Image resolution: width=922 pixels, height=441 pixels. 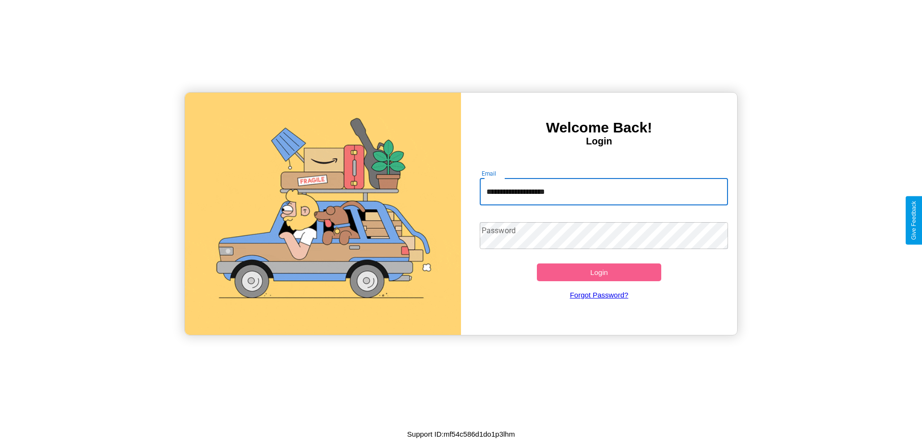 I want to click on div: Give Feedback, so click(x=913, y=220).